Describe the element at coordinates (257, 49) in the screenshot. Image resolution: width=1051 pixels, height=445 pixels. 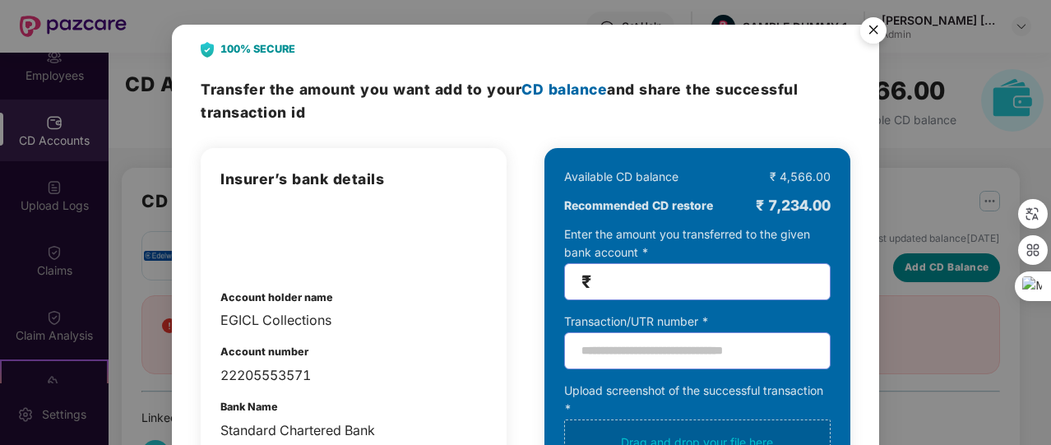
I see `b: 100% SECURE` at that location.